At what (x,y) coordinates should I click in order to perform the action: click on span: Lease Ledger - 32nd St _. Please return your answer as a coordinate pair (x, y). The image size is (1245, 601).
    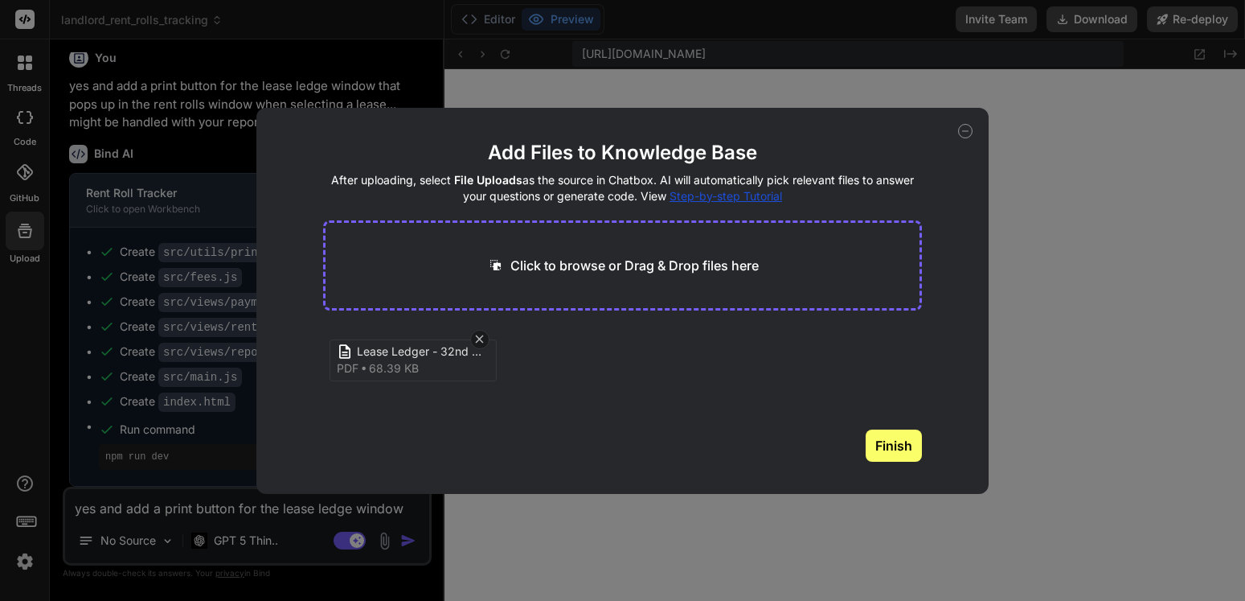
    Looking at the image, I should click on (421, 351).